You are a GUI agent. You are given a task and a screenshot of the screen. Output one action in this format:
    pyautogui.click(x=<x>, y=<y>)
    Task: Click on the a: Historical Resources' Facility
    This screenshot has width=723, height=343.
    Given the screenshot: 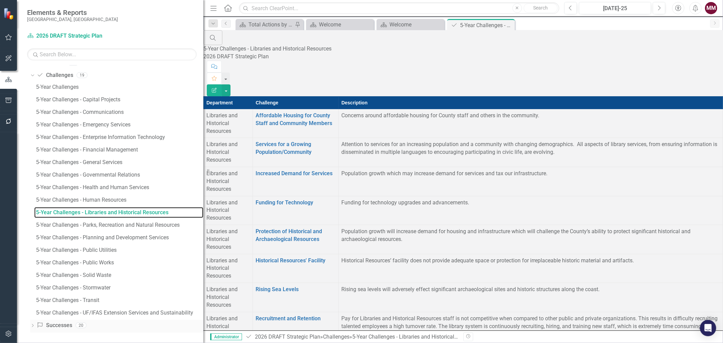 What is the action you would take?
    pyautogui.click(x=291, y=260)
    